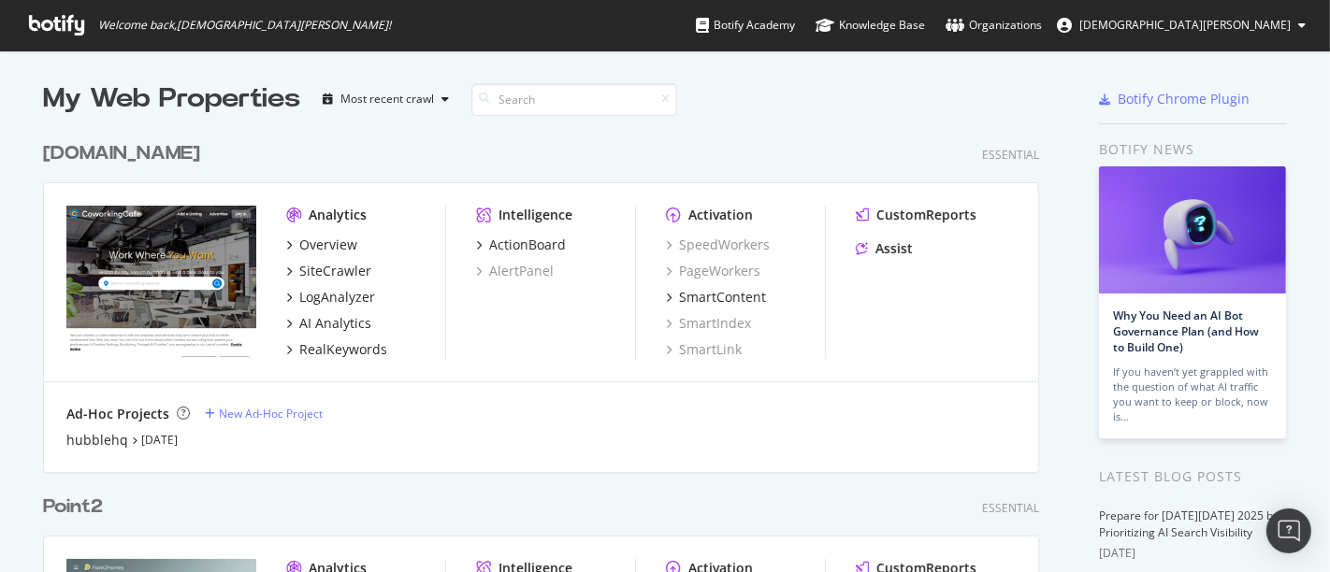  I want to click on a: SiteCrawler, so click(328, 271).